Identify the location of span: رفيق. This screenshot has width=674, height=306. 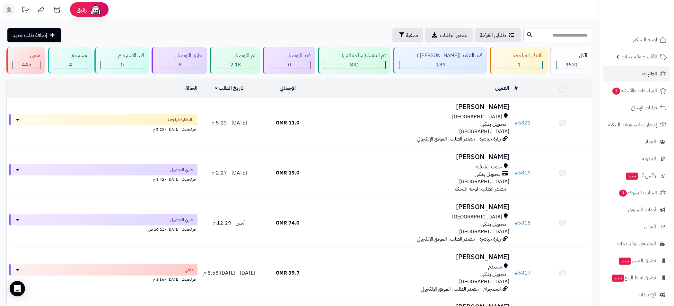
(82, 10).